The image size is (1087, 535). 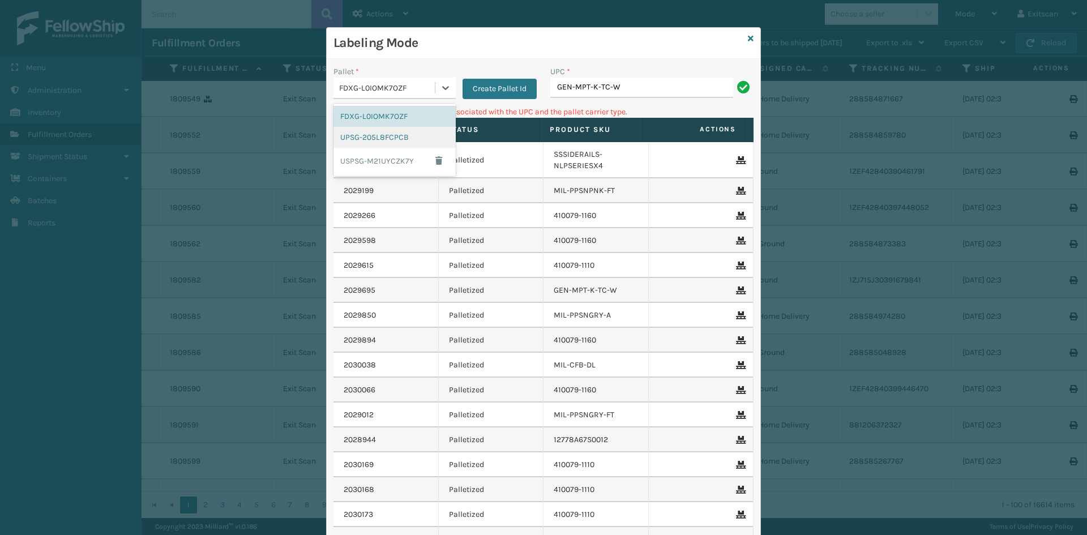 I want to click on td: MIL-PPSNGRY-FT, so click(x=596, y=415).